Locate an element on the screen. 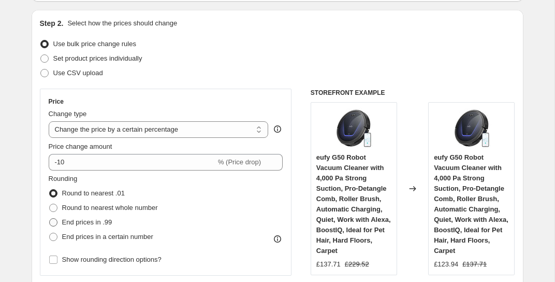 This screenshot has height=282, width=555. span: Use CSV upload is located at coordinates (78, 72).